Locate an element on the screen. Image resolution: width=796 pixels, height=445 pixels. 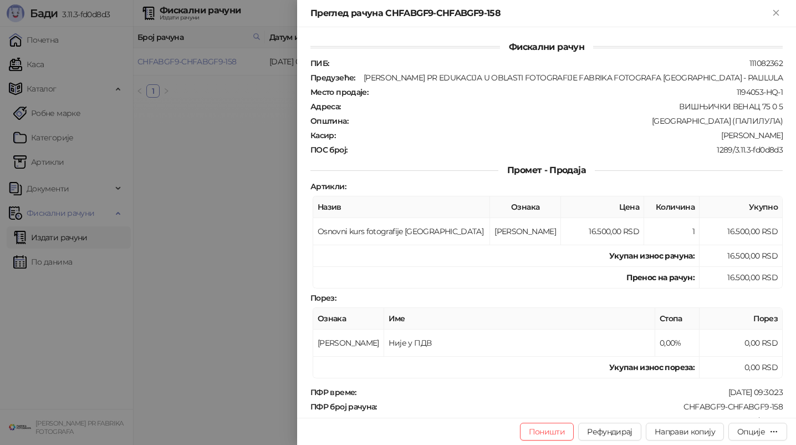
strong: Место продаје : is located at coordinates (339, 92).